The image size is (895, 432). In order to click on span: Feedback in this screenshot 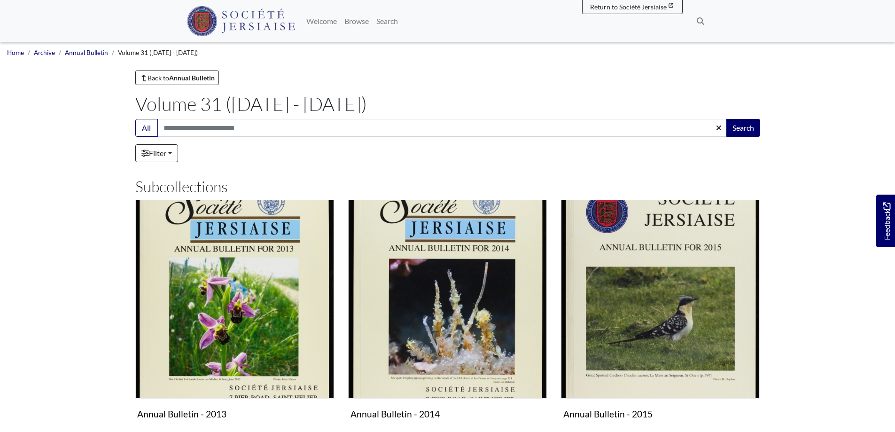, I will do `click(887, 221)`.